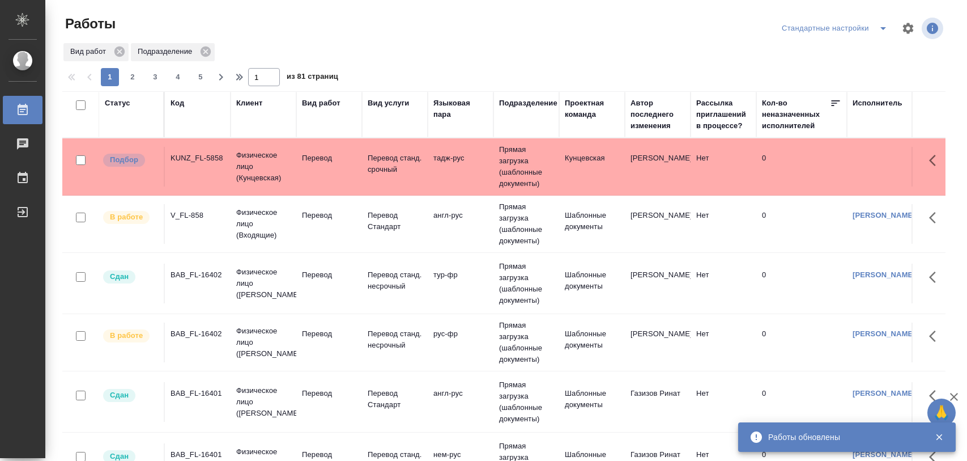  Describe the element at coordinates (837, 28) in the screenshot. I see `div: split button` at that location.